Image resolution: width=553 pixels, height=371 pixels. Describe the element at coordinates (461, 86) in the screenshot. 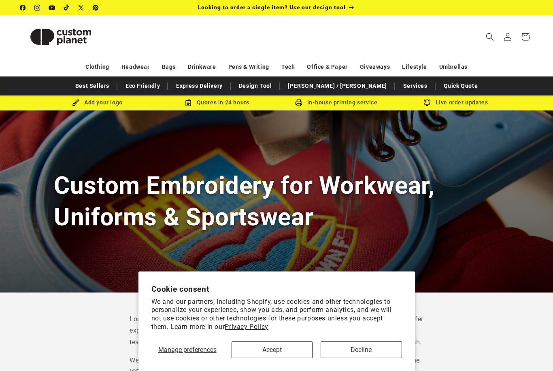

I see `a: Quick Quote` at that location.